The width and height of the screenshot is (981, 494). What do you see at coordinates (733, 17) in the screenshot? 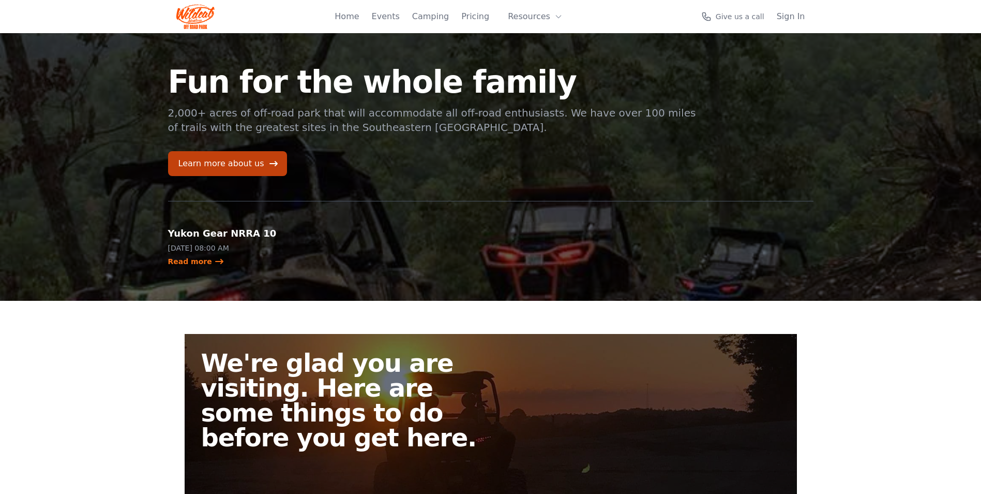
I see `a: Give us a call` at bounding box center [733, 17].